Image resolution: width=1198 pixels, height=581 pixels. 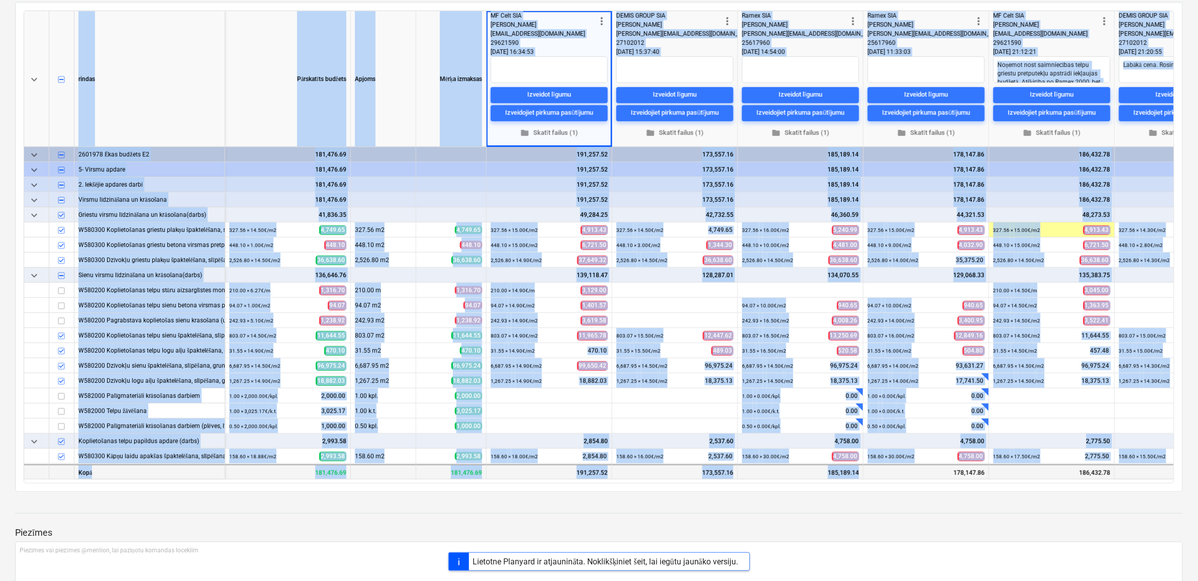 What do you see at coordinates (288, 275) in the screenshot?
I see `div: 136,646.76` at bounding box center [288, 275].